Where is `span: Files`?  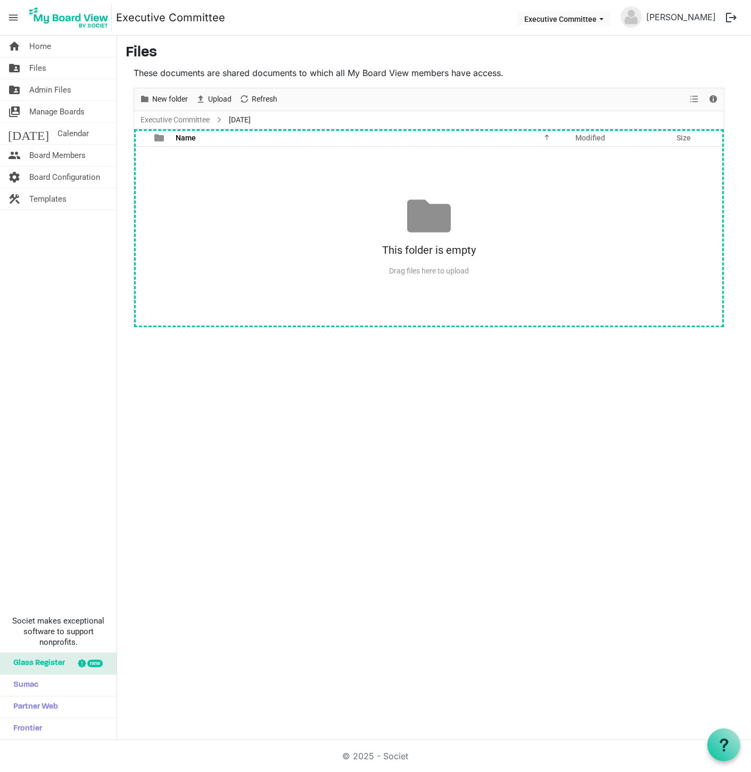
span: Files is located at coordinates (38, 68).